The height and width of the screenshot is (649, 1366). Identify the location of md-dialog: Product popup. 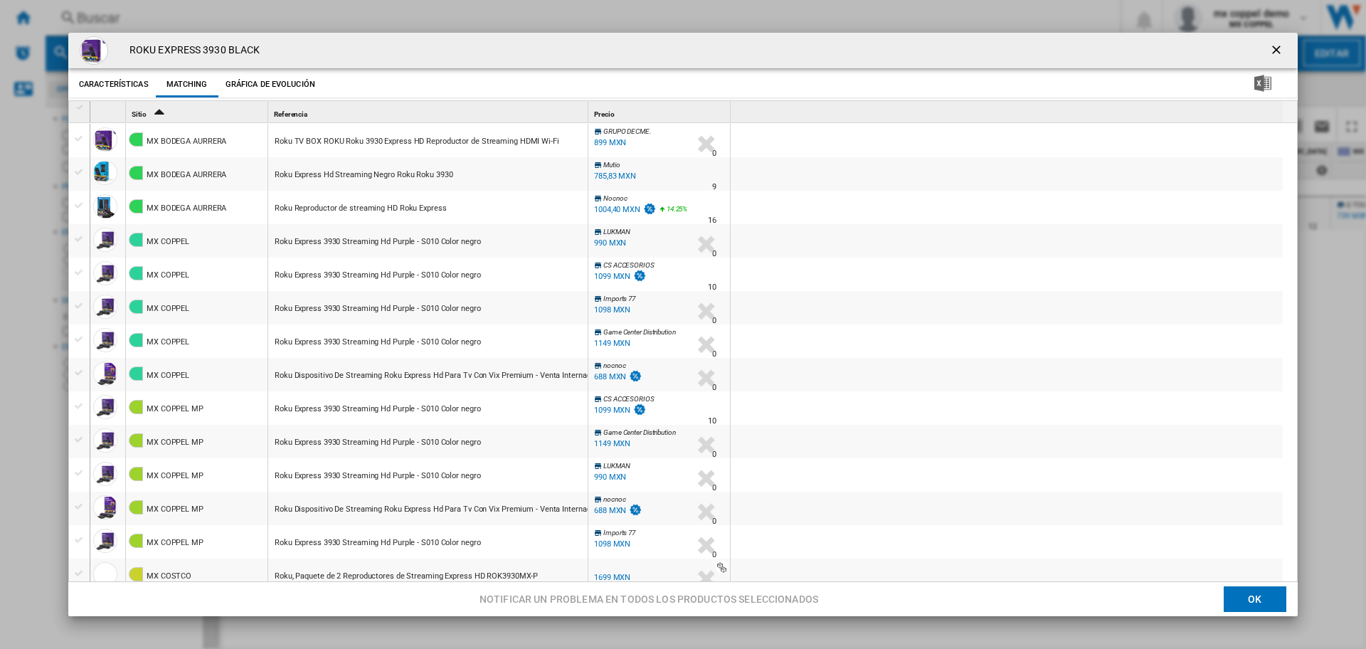
(683, 325).